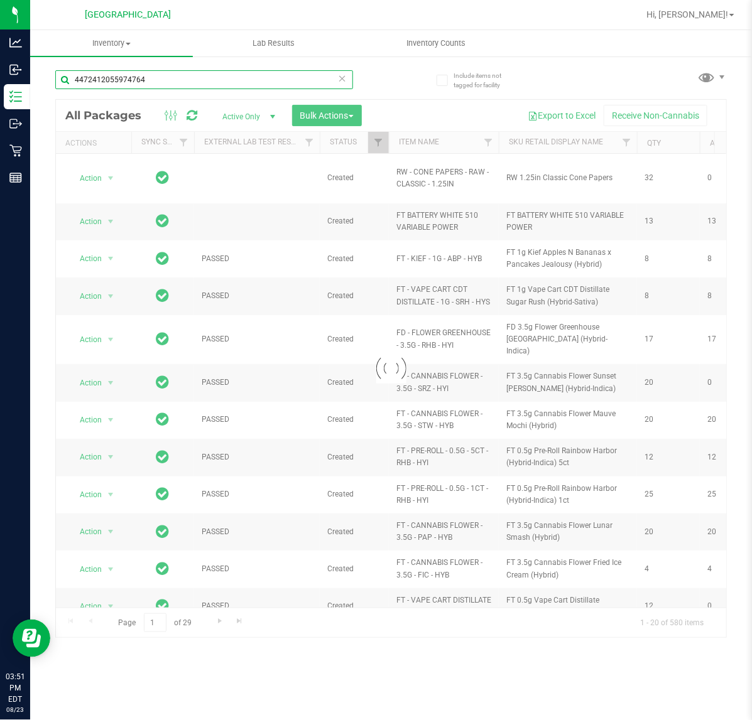 Image resolution: width=752 pixels, height=720 pixels. Describe the element at coordinates (15, 688) in the screenshot. I see `p: 03:51 PM EDT` at that location.